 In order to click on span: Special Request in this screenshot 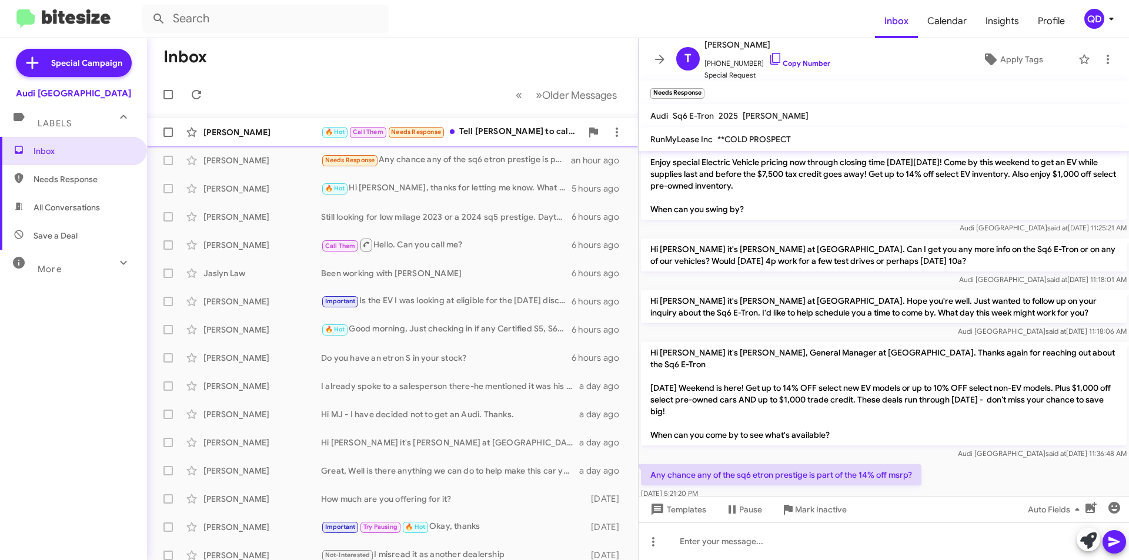, I will do `click(767, 75)`.